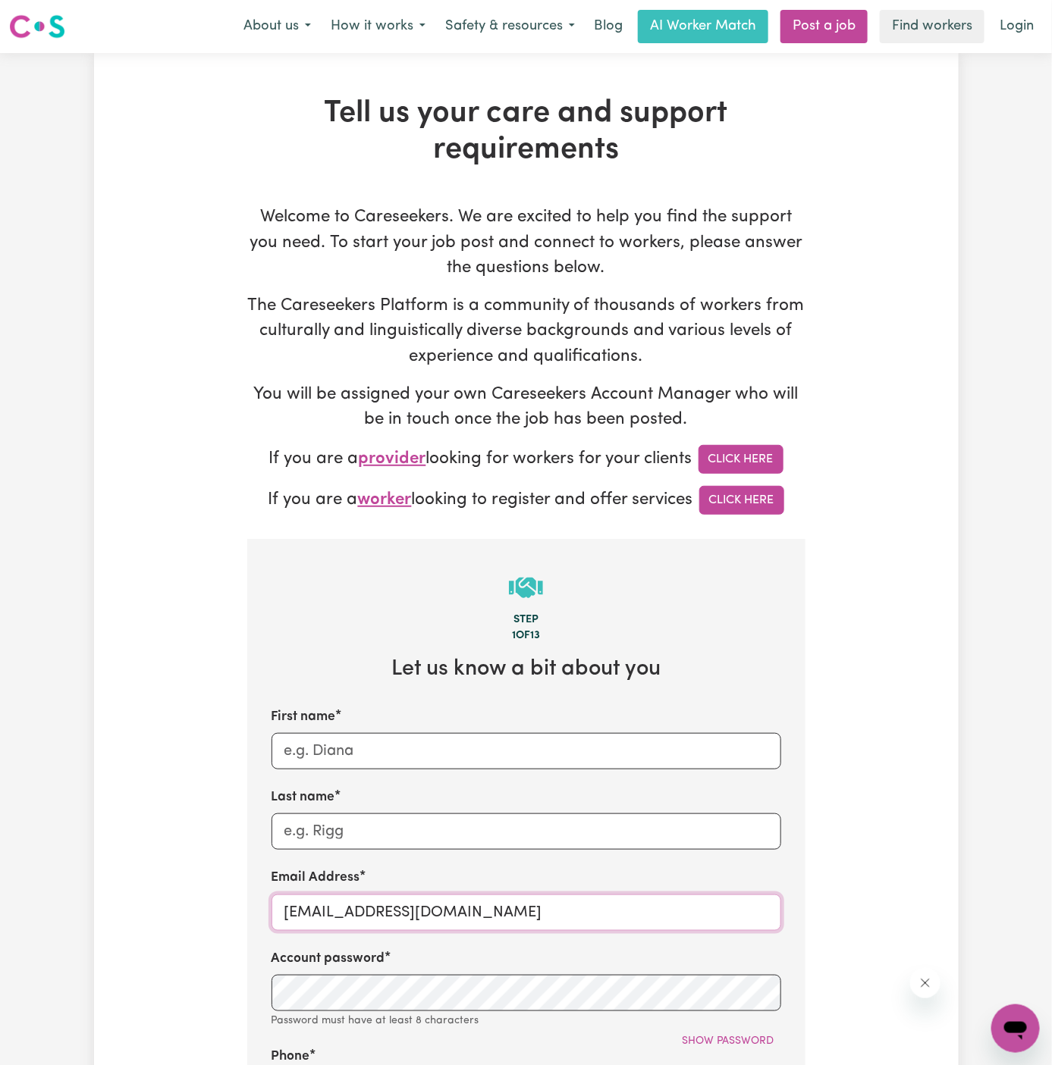 The image size is (1052, 1065). What do you see at coordinates (37, 27) in the screenshot?
I see `a: Careseekers logo` at bounding box center [37, 27].